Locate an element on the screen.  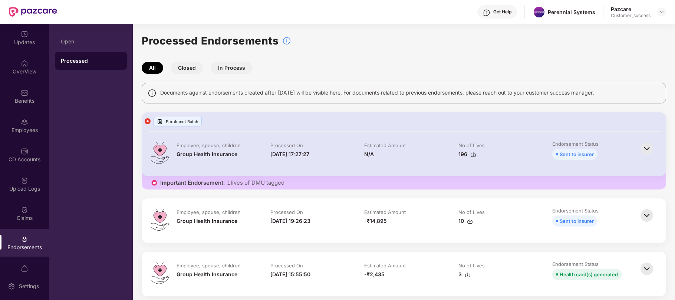
div: Health card(s) generated is located at coordinates (588, 274).